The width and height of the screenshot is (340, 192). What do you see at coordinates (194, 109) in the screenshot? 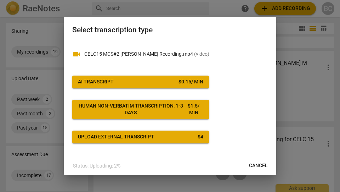
I see `div: $ 1.5 / min` at bounding box center [194, 109].